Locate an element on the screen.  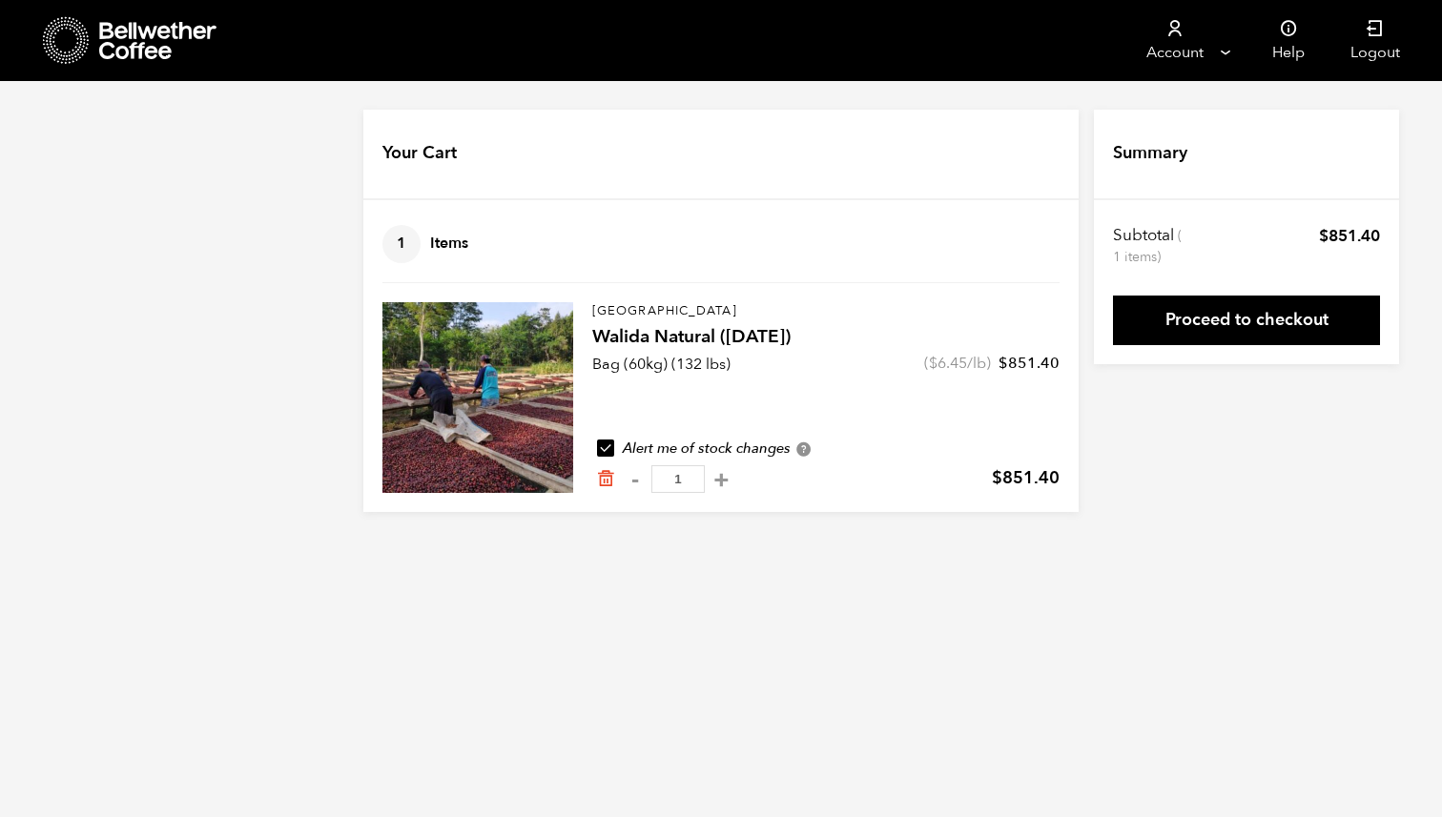
h4: Your Cart is located at coordinates (420, 154).